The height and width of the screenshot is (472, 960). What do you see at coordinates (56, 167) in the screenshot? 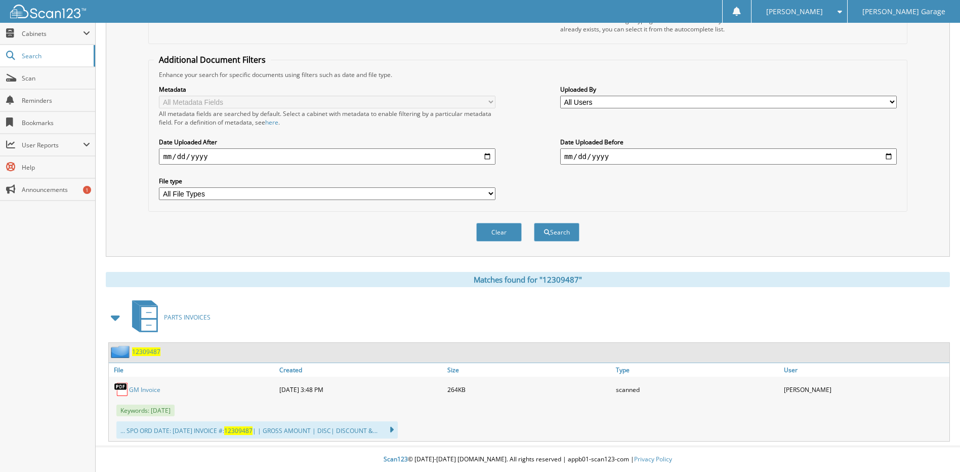
I see `span: Help` at bounding box center [56, 167].